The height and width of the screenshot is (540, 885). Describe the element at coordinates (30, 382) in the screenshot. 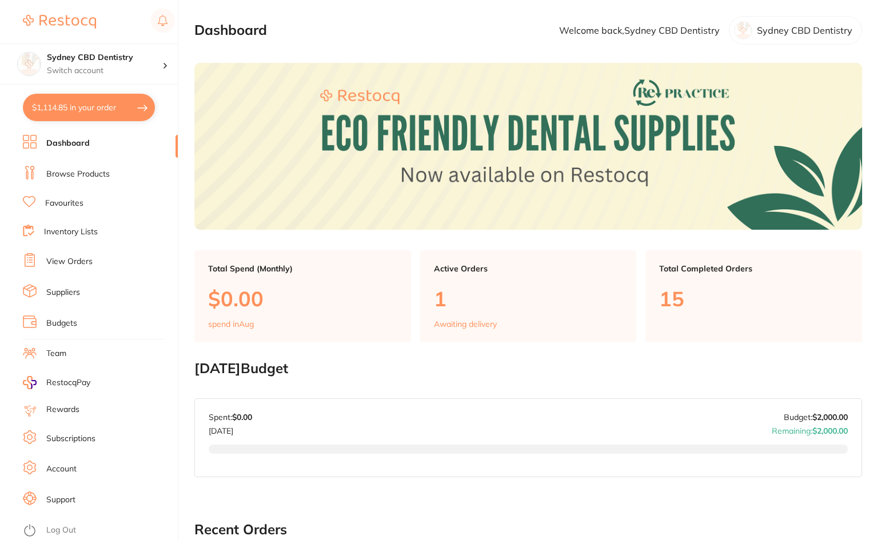

I see `img: RestocqPay` at that location.